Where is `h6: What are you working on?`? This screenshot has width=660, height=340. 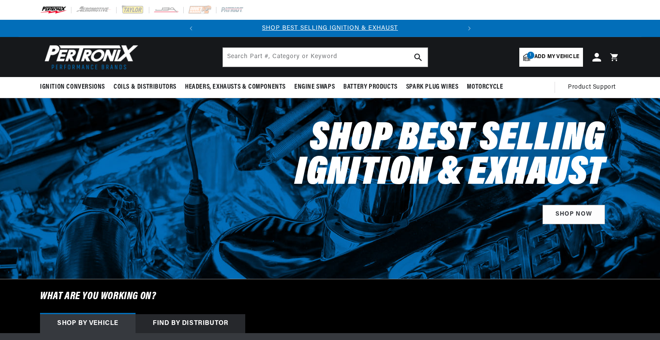 h6: What are you working on? is located at coordinates (330, 296).